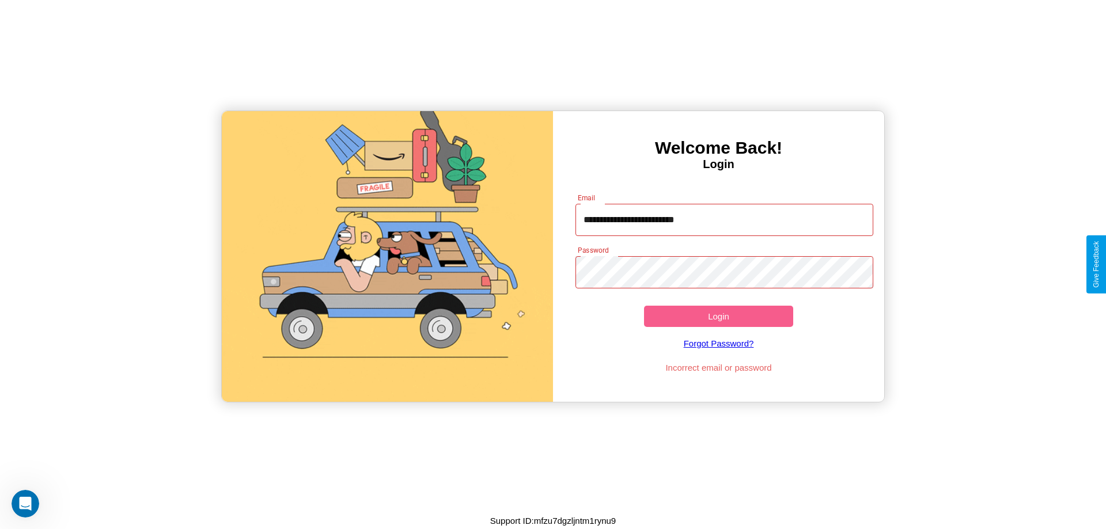  I want to click on button: Login, so click(718, 316).